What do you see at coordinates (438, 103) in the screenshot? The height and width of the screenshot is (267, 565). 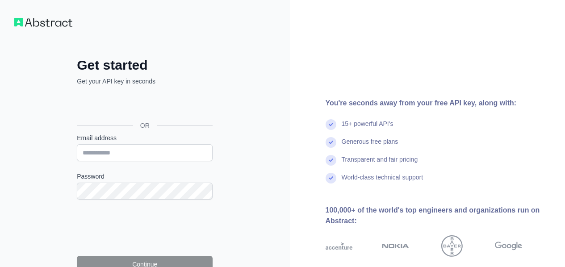 I see `div: You're seconds away from your free API key, along with:` at bounding box center [438, 103].